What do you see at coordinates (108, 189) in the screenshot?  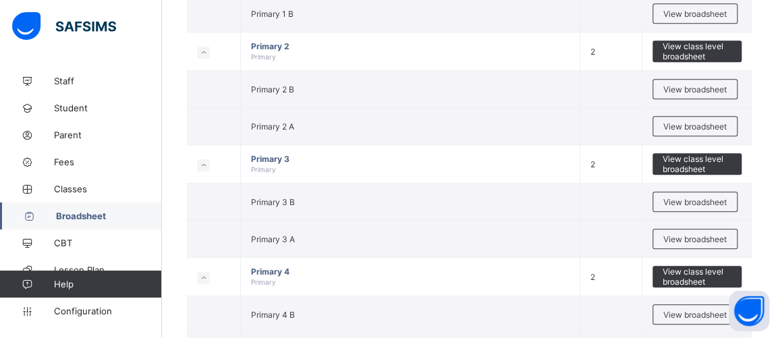 I see `span: Classes` at bounding box center [108, 189].